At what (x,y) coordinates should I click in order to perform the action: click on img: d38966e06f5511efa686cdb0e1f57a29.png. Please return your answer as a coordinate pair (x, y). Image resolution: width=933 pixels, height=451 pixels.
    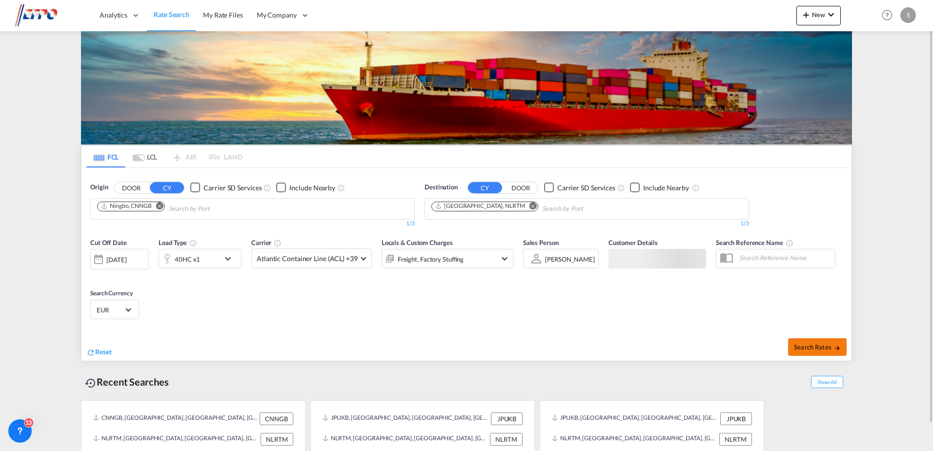
    Looking at the image, I should click on (47, 15).